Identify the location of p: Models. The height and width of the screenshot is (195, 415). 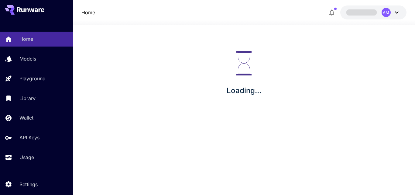
(28, 59).